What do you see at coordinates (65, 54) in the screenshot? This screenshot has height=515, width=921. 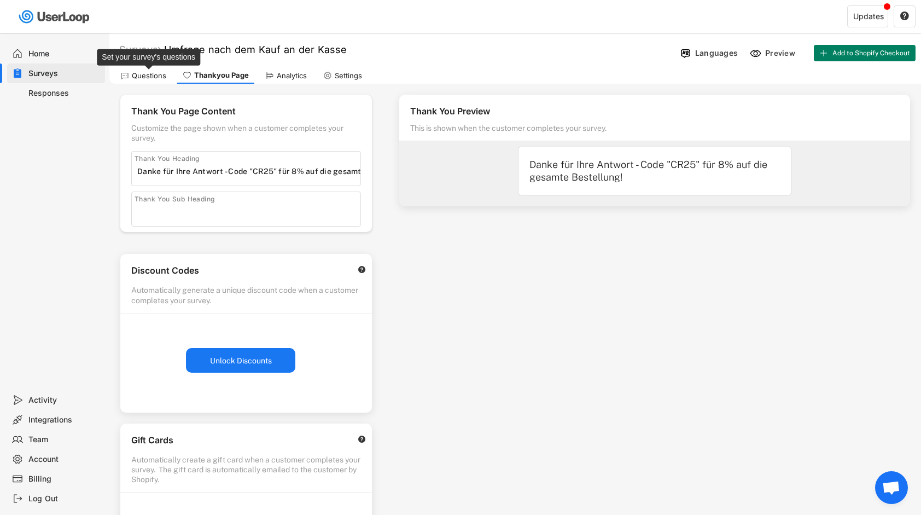 I see `div: Home` at bounding box center [65, 54].